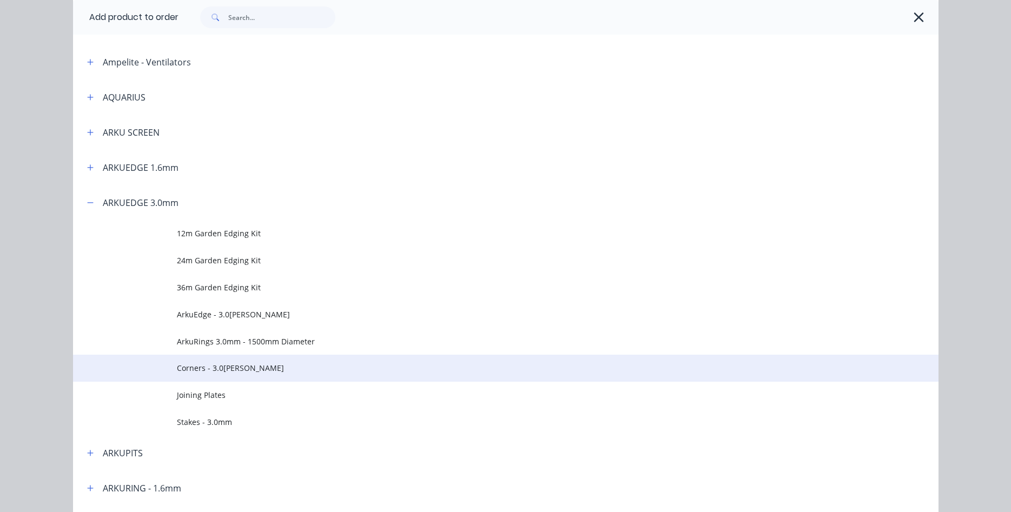  I want to click on span: 12m Garden Edging Kit, so click(482, 233).